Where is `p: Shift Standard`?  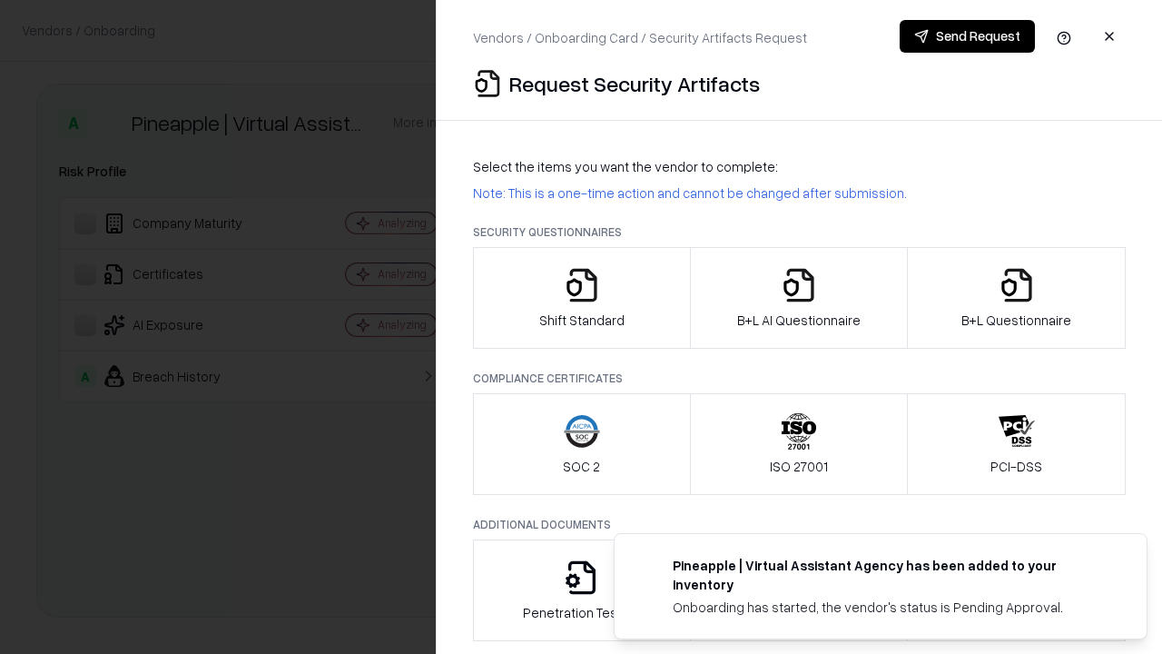 p: Shift Standard is located at coordinates (582, 319).